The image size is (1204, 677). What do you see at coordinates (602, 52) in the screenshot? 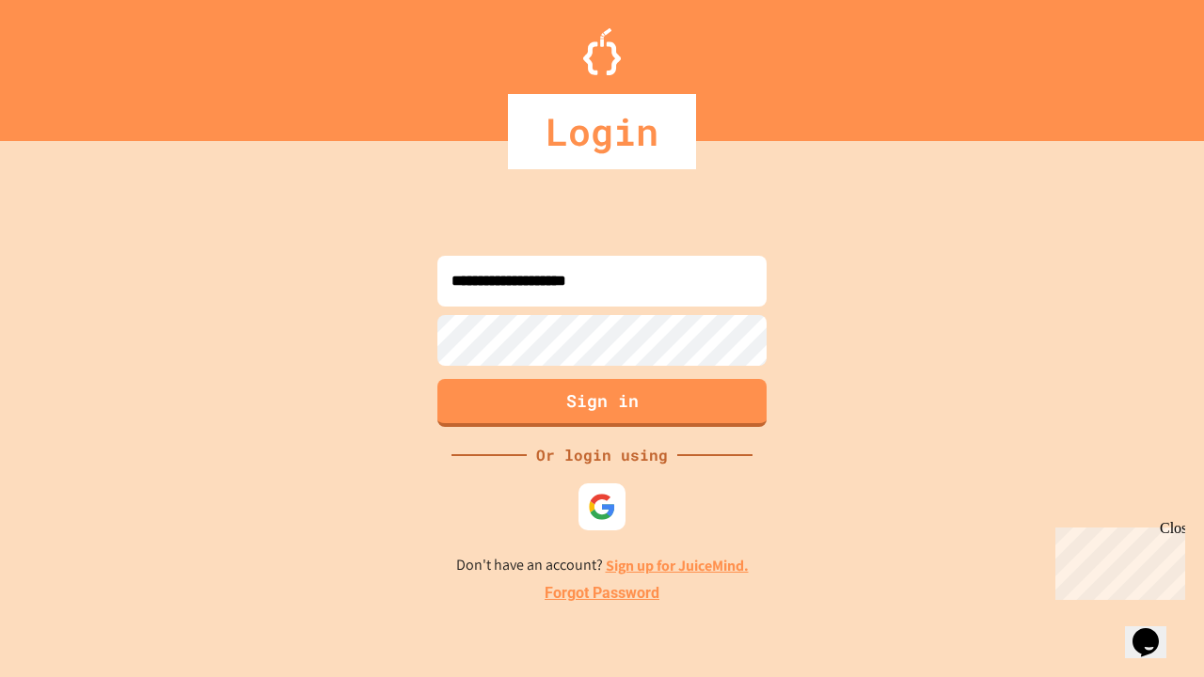
I see `img: Logo.svg` at bounding box center [602, 52].